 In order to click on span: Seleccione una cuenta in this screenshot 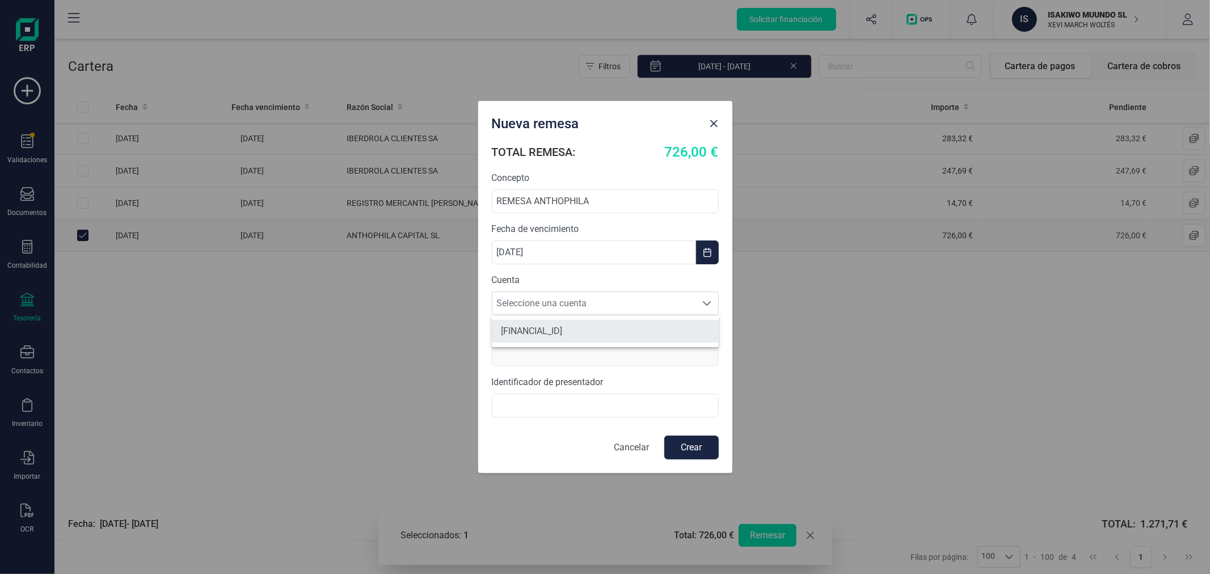, I will do `click(594, 303)`.